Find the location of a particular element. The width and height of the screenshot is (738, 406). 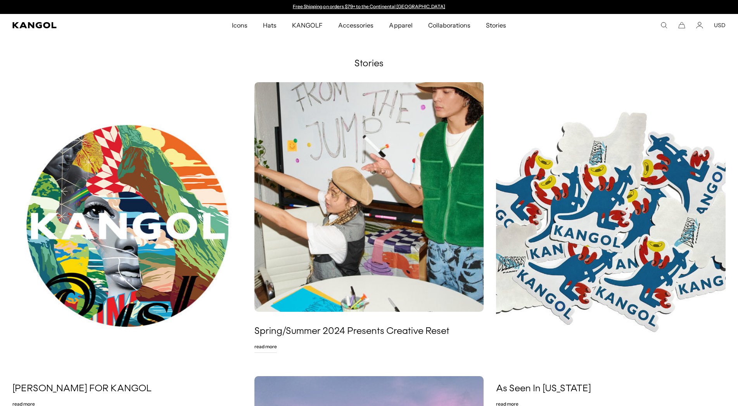

a: TRISTAN EATON FOR KANGOL is located at coordinates (127, 226).